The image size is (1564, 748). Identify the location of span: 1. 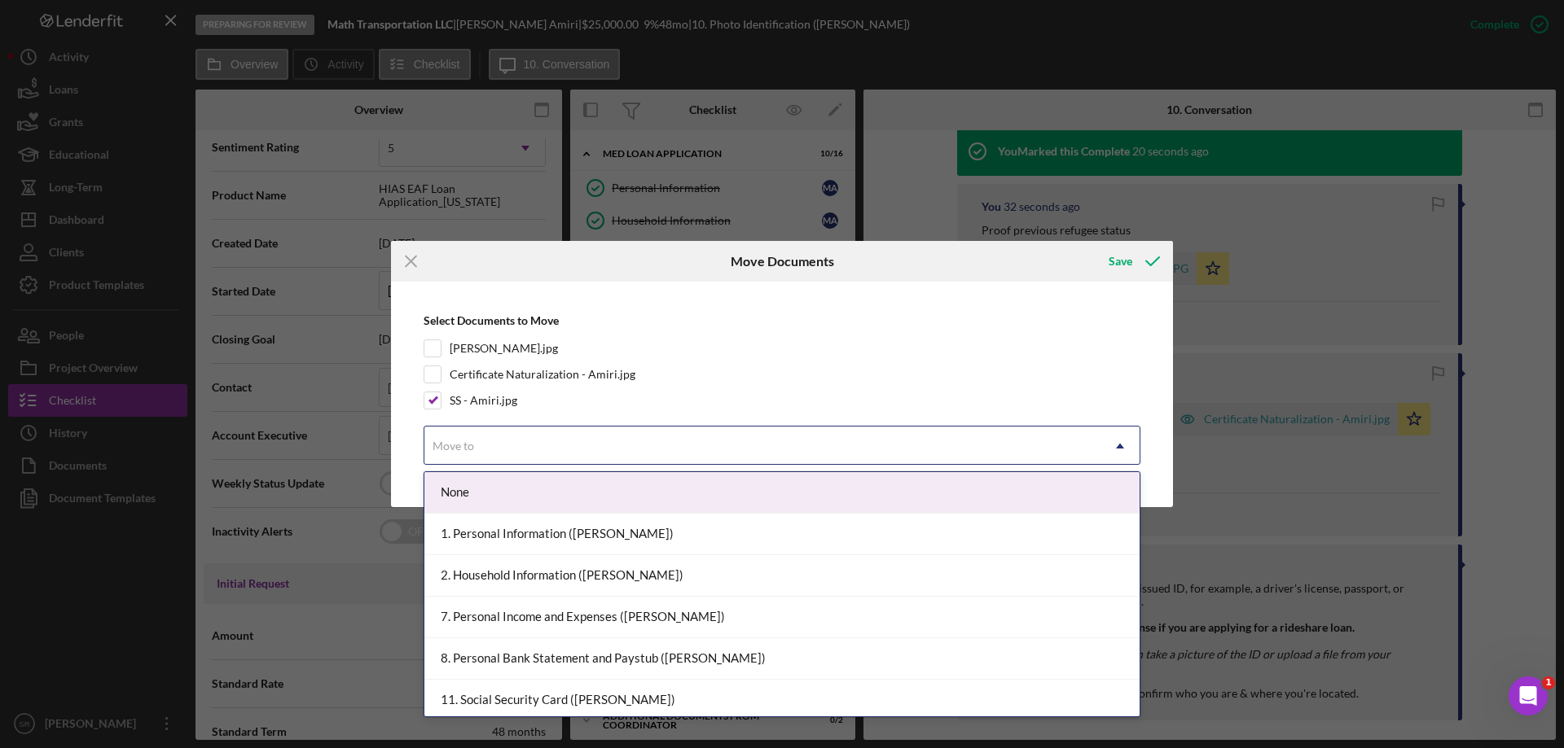
(1548, 683).